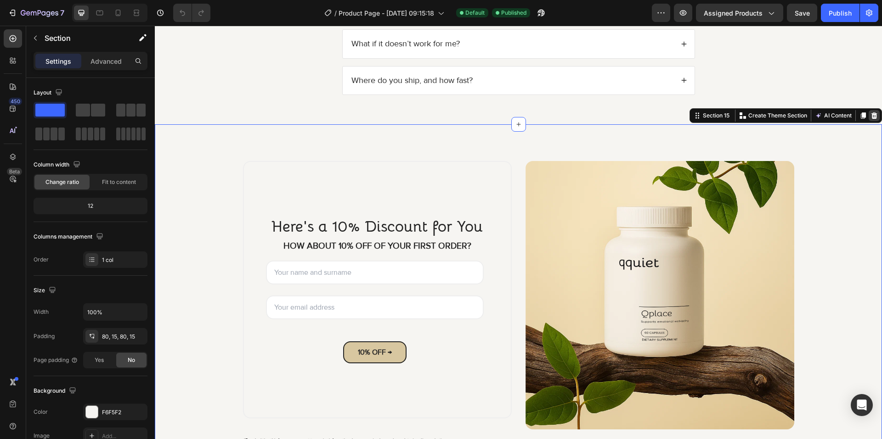 This screenshot has width=882, height=439. Describe the element at coordinates (106, 61) in the screenshot. I see `p: Advanced` at that location.